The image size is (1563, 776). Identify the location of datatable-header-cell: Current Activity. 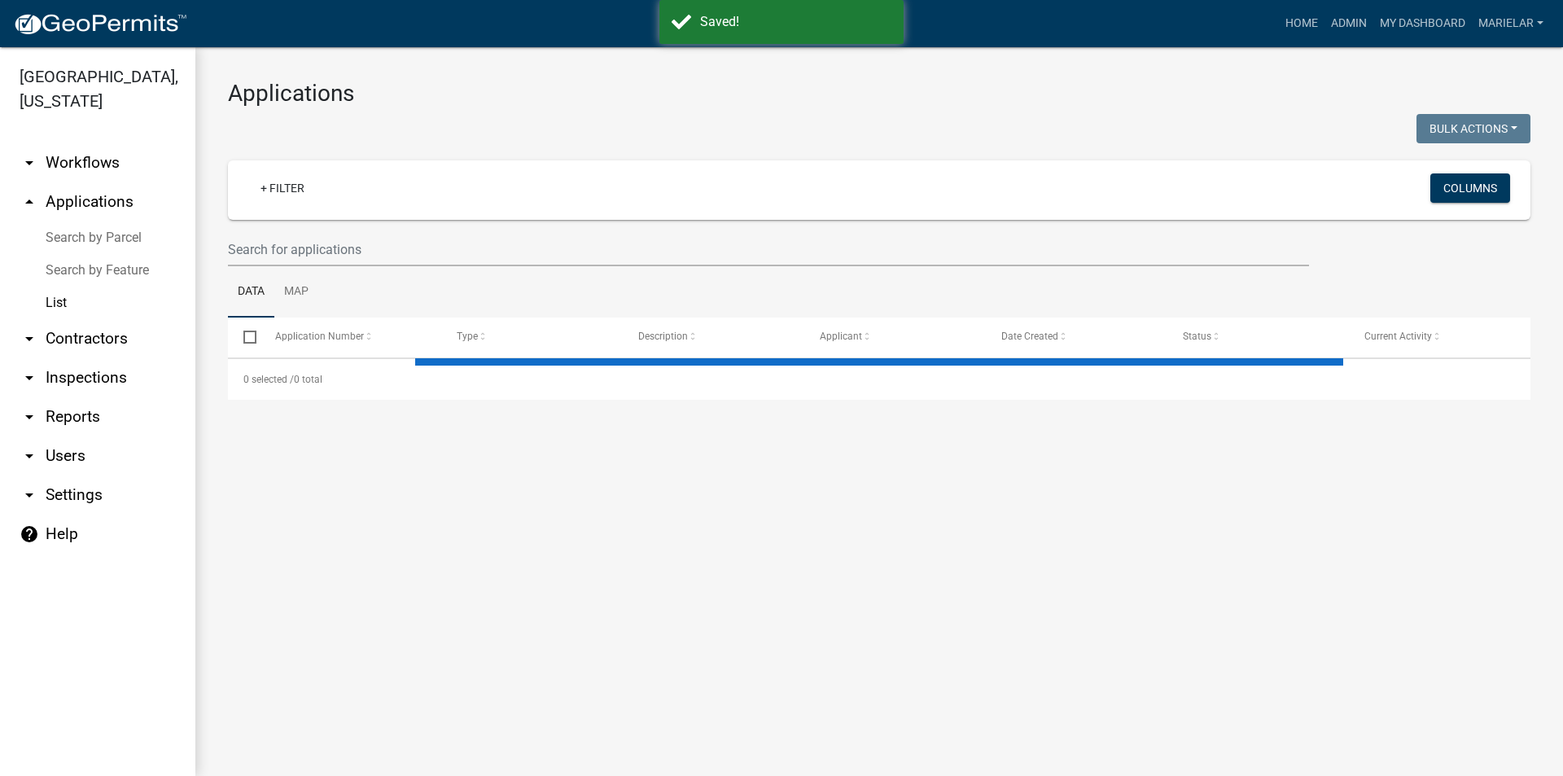
(1439, 337).